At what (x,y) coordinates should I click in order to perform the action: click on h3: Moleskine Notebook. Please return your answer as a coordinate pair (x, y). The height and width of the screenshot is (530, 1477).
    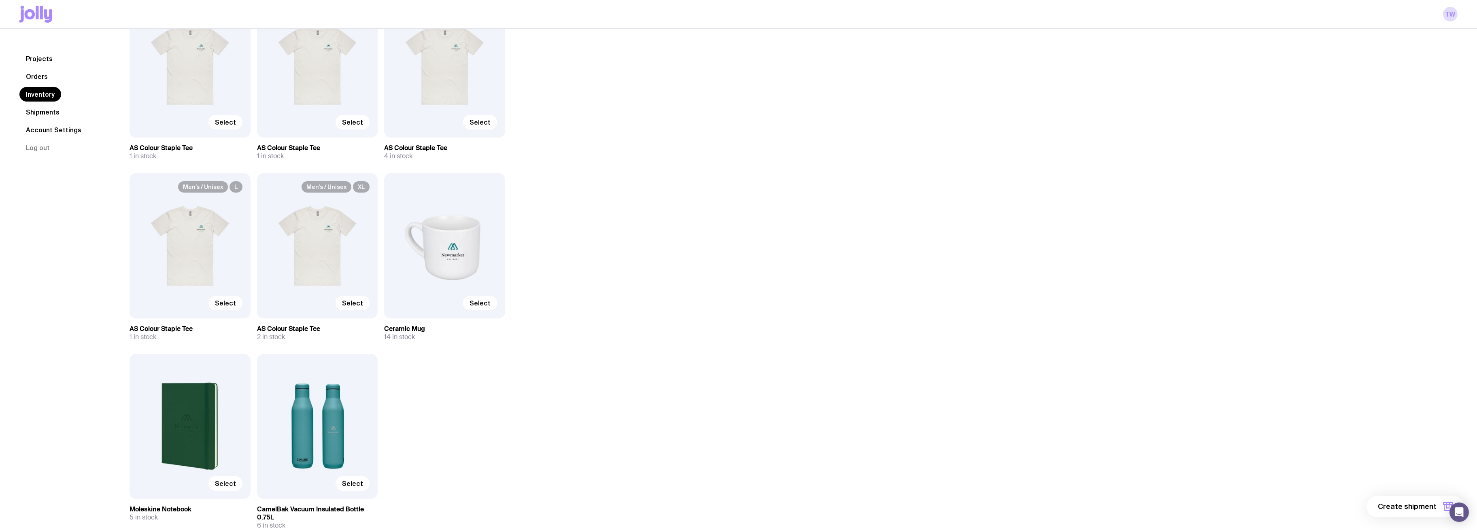
    Looking at the image, I should click on (190, 510).